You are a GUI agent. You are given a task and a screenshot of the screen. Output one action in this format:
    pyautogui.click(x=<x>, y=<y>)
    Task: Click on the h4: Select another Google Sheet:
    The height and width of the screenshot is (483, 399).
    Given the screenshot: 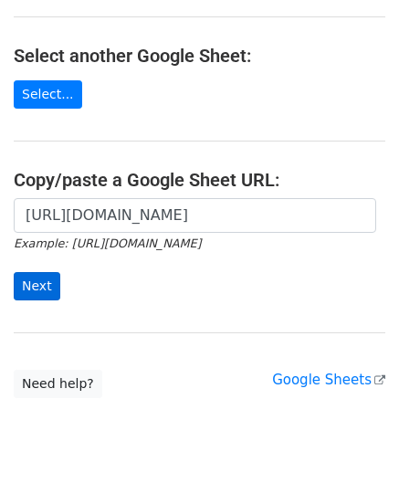 What is the action you would take?
    pyautogui.click(x=199, y=56)
    